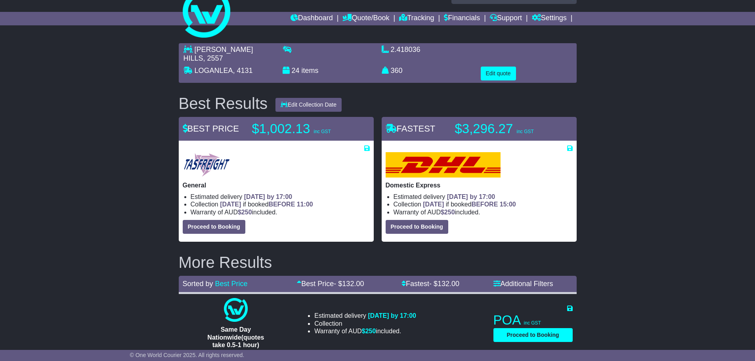 The width and height of the screenshot is (755, 361). I want to click on span: LOGANLEA, so click(213, 71).